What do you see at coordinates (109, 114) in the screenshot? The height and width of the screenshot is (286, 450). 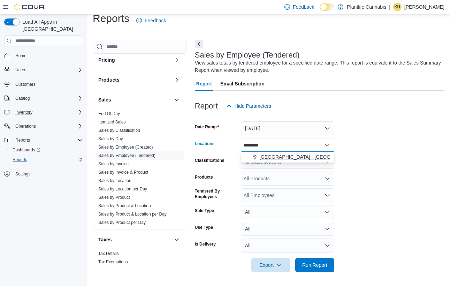 I see `span: End Of Day` at bounding box center [109, 114].